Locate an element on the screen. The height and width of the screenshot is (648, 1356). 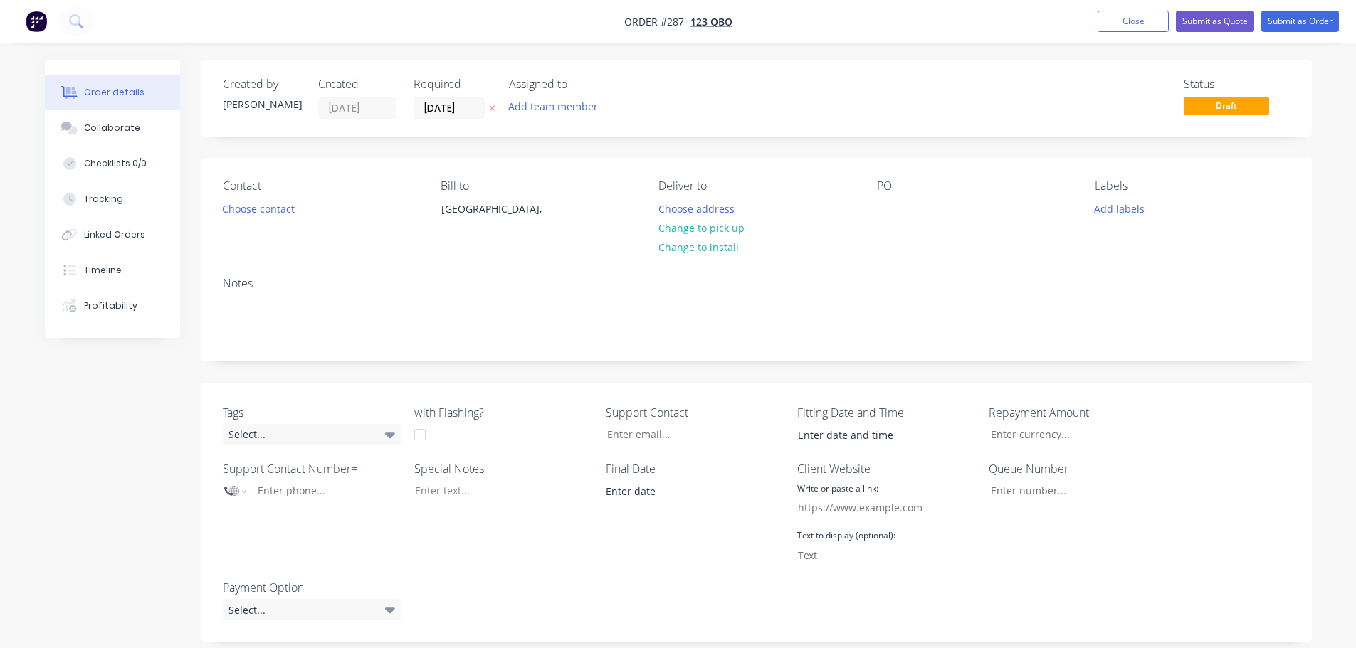
span: 123 QBO is located at coordinates (711, 21).